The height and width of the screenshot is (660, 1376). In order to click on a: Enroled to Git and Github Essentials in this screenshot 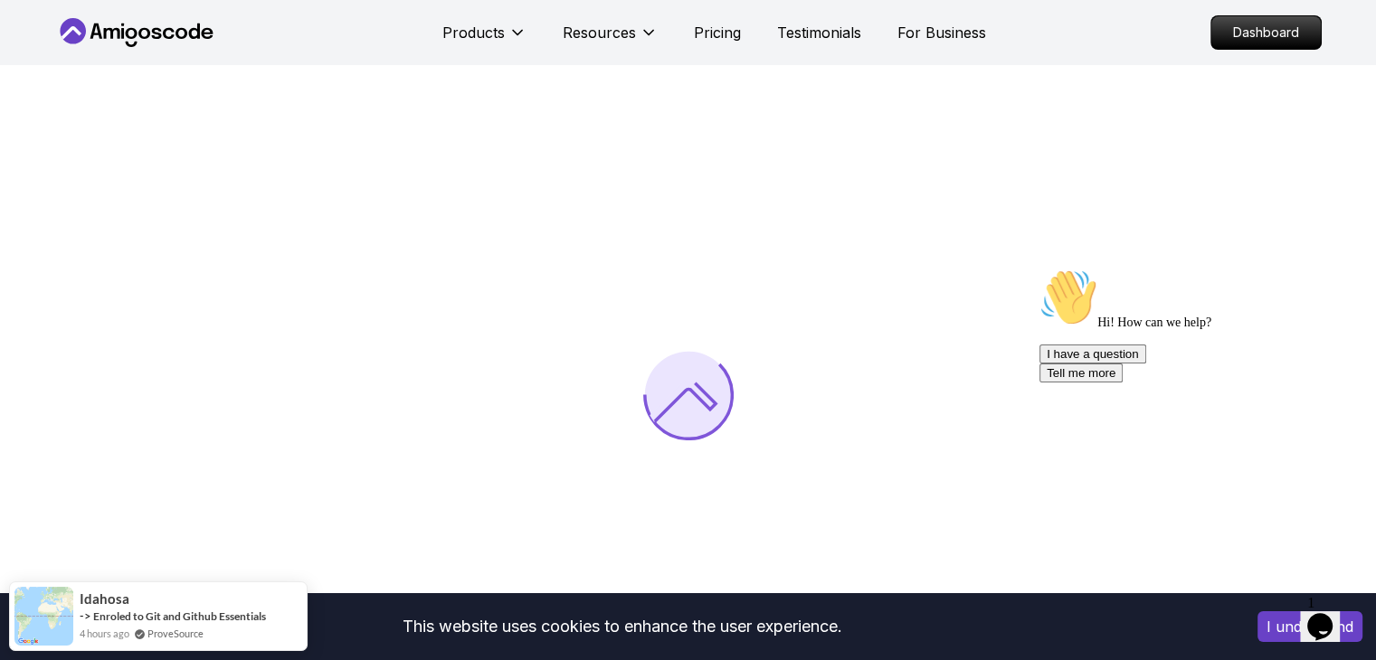, I will do `click(179, 616)`.